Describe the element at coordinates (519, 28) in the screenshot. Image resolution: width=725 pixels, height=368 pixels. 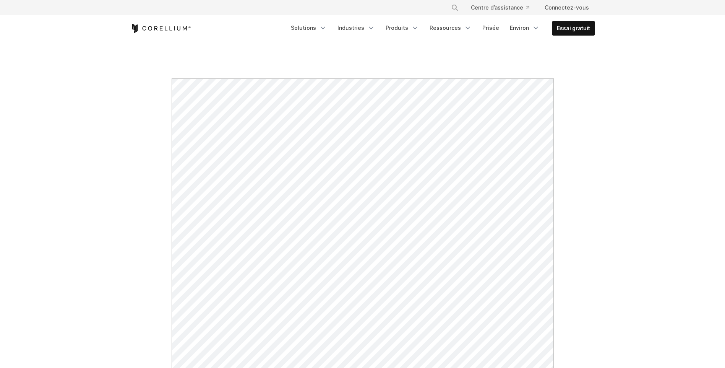
I see `font: Environ` at that location.